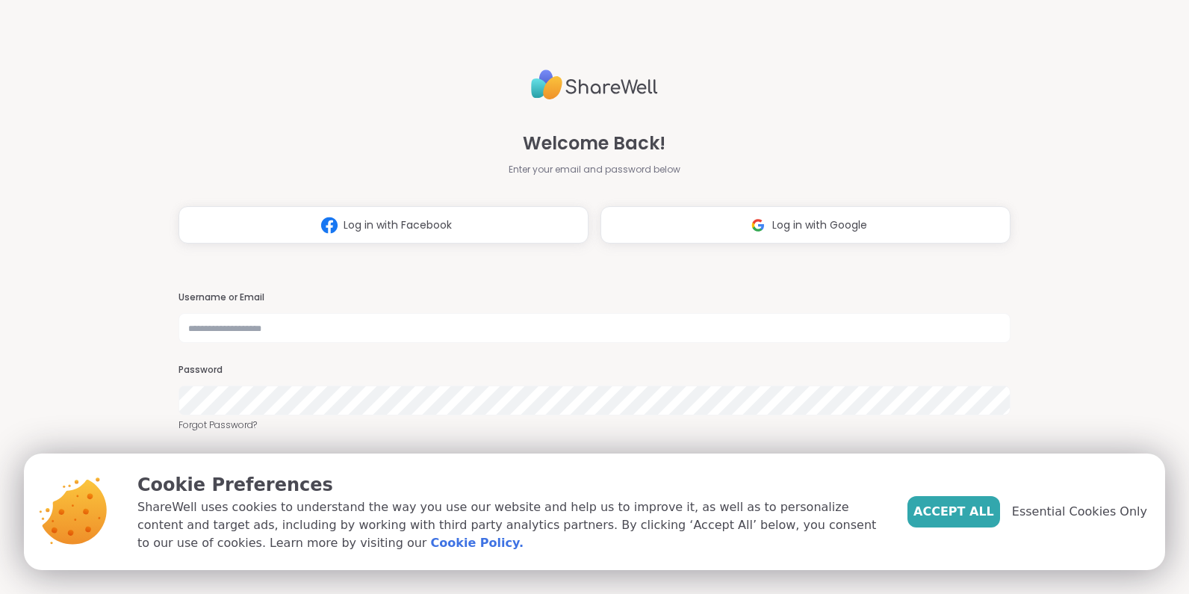 The height and width of the screenshot is (594, 1189). I want to click on p: Cookie Preferences, so click(510, 485).